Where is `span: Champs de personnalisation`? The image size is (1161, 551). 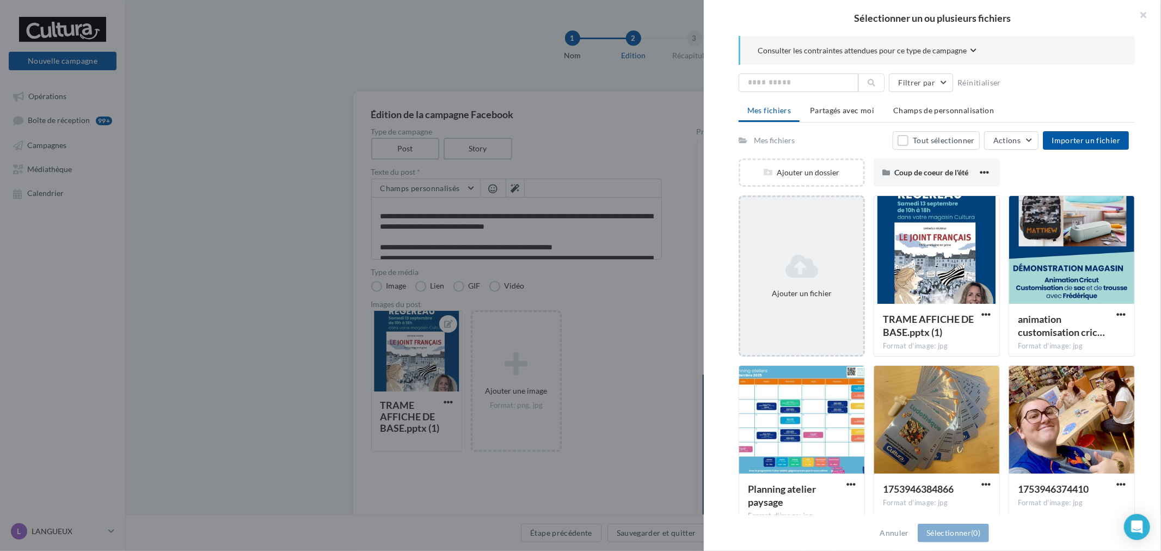
span: Champs de personnalisation is located at coordinates (943, 110).